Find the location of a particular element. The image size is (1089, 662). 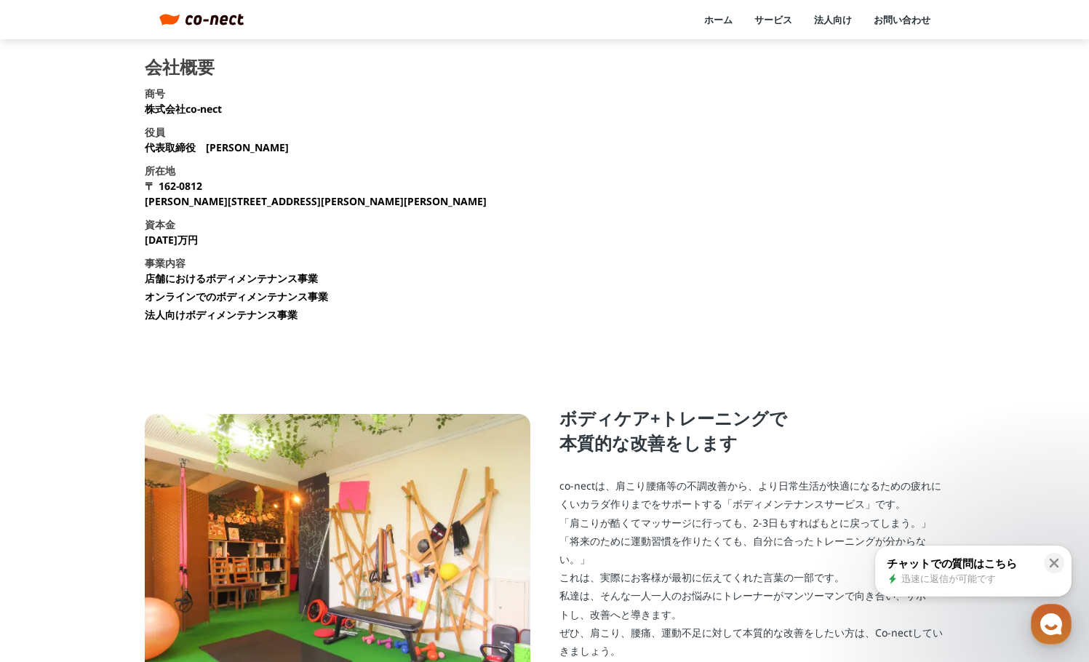

li: 店舗におけるボディメンテナンス事業 is located at coordinates (231, 278).